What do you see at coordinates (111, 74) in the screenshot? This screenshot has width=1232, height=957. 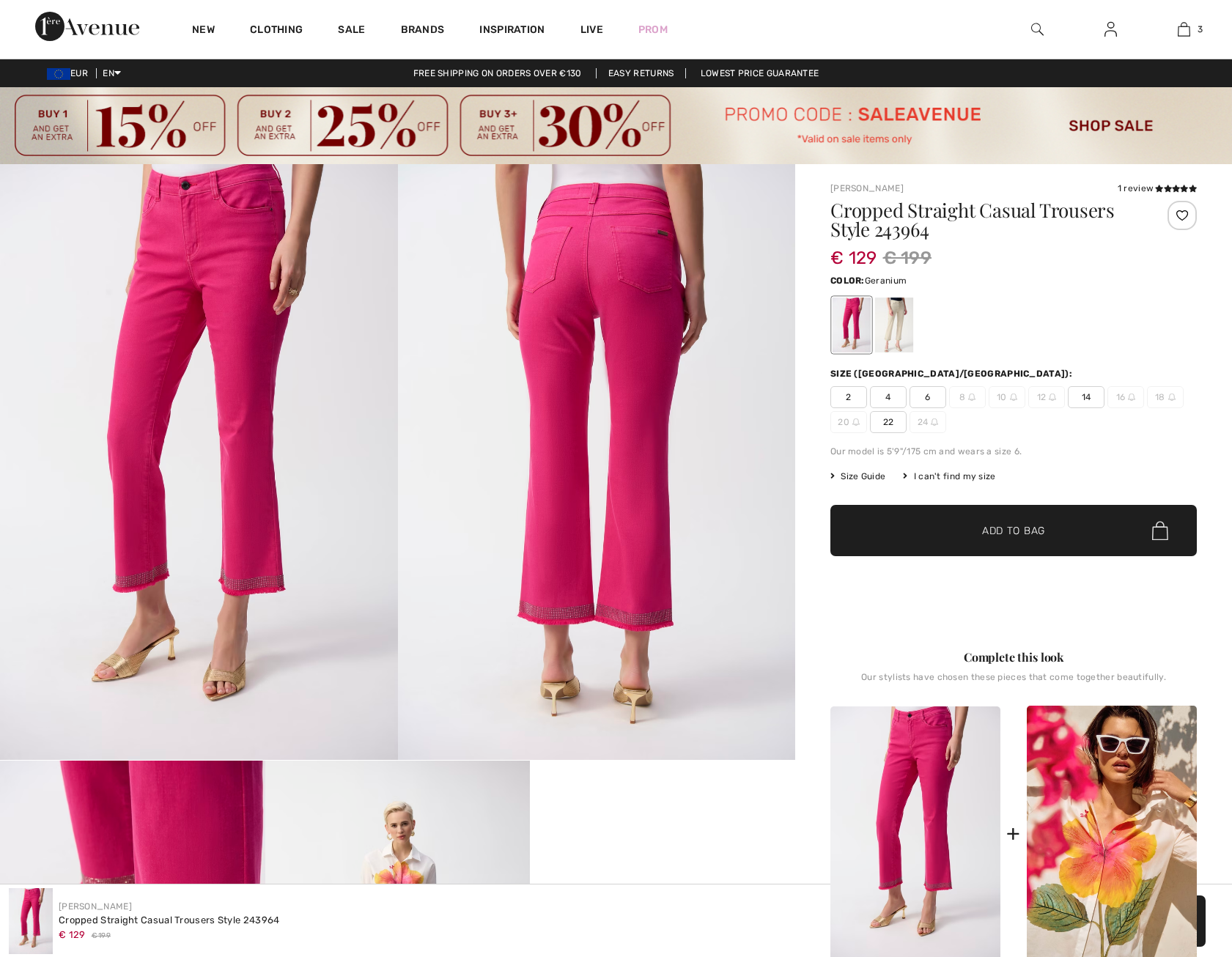 I see `span: EN` at bounding box center [111, 74].